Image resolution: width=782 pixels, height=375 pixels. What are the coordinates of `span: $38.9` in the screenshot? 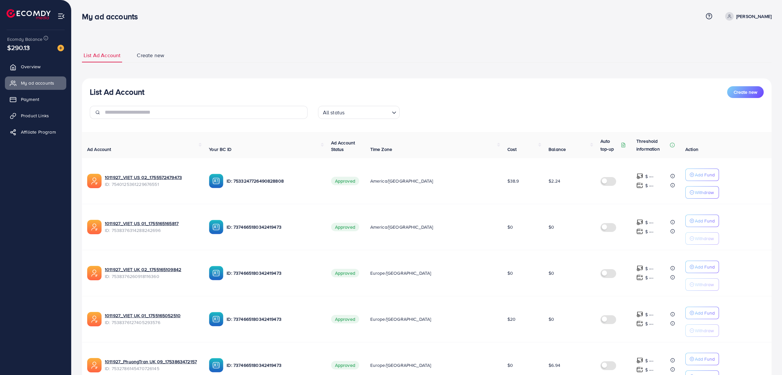 It's located at (513, 181).